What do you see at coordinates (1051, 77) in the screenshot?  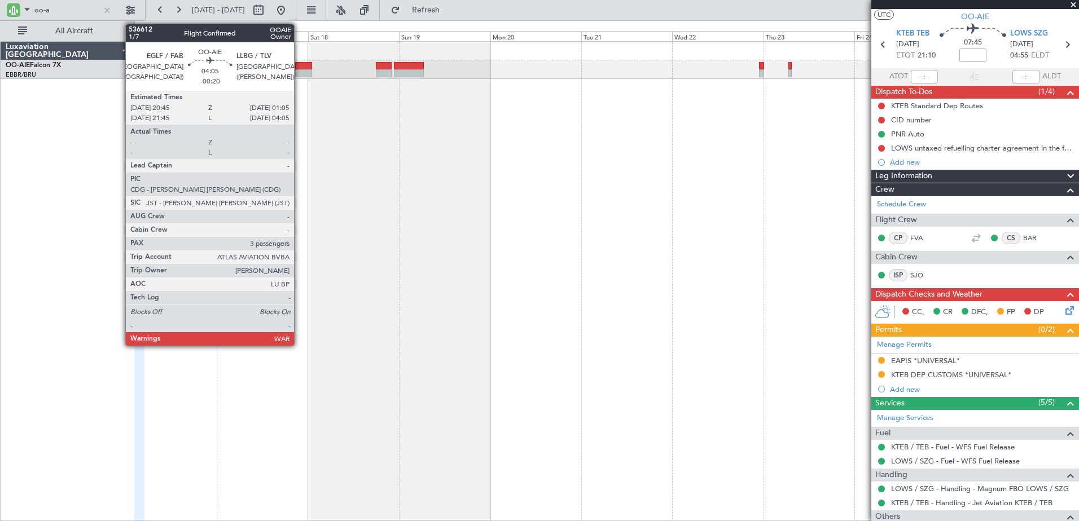 I see `span: ALDT` at bounding box center [1051, 77].